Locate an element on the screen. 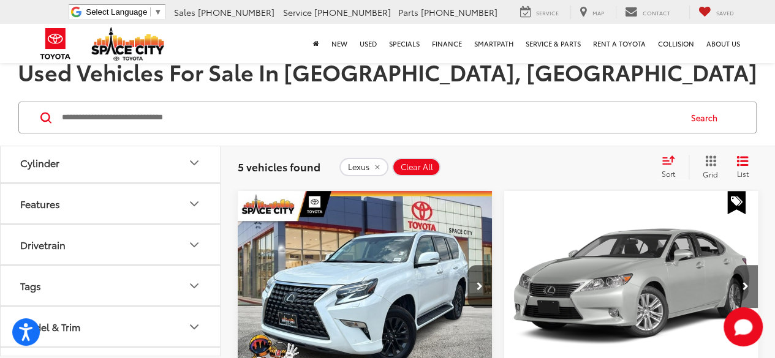  img: Space City Toyota is located at coordinates (128, 43).